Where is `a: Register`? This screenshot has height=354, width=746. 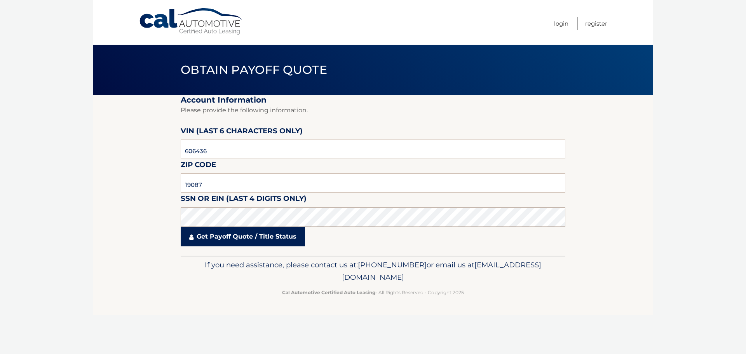
a: Register is located at coordinates (596, 23).